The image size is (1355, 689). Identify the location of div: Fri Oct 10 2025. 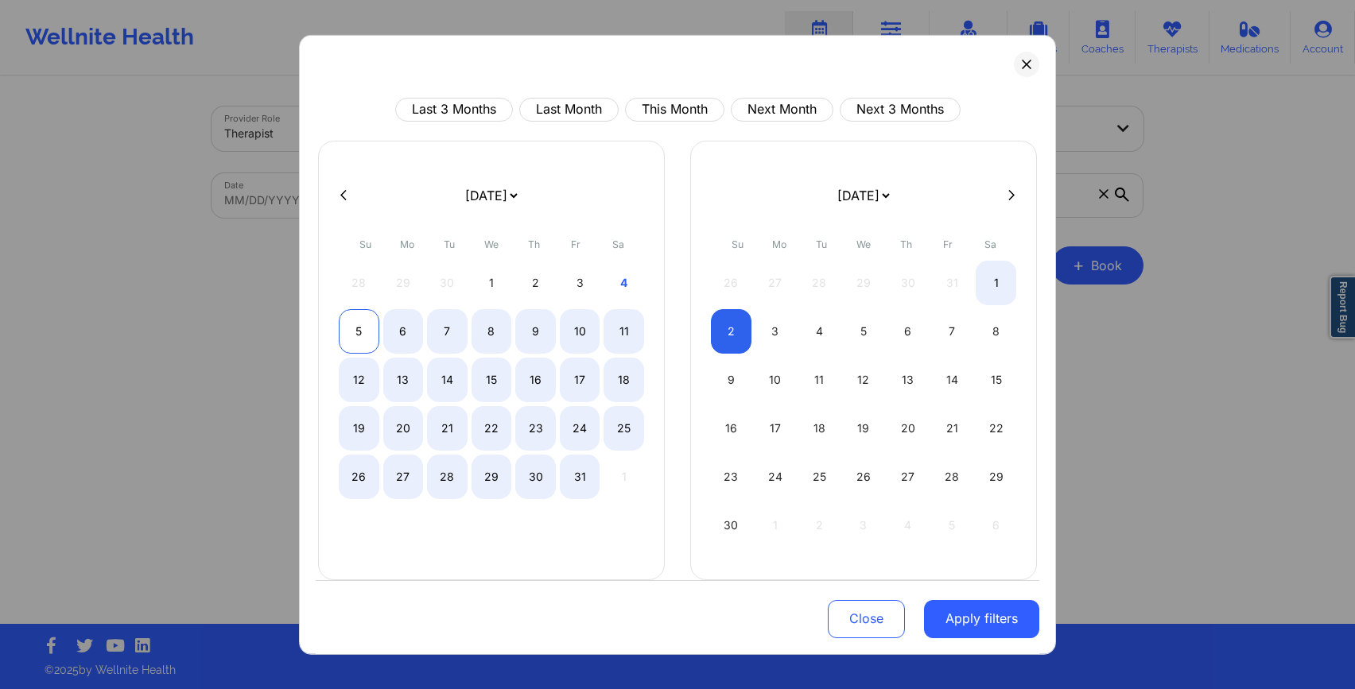
(580, 331).